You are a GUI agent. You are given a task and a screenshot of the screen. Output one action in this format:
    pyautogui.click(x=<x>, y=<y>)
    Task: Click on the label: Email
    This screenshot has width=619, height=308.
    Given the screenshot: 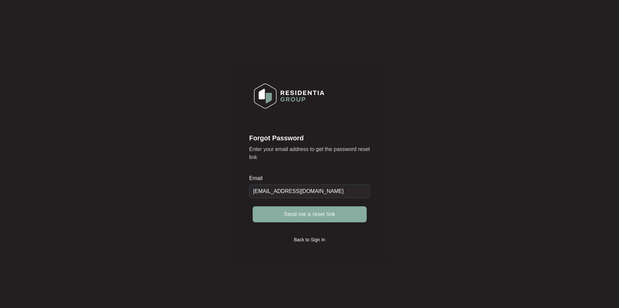 What is the action you would take?
    pyautogui.click(x=258, y=178)
    